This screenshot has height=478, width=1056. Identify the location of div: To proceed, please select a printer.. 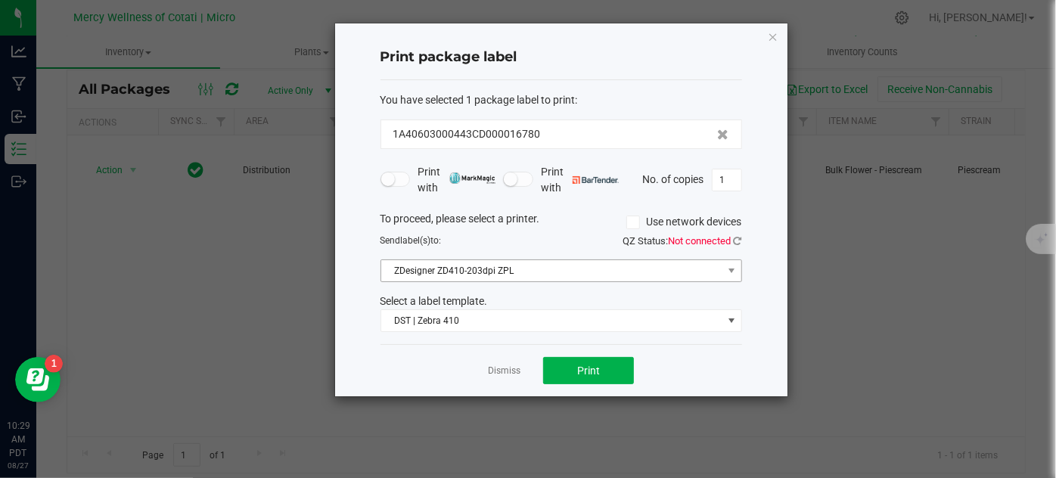
(561, 222).